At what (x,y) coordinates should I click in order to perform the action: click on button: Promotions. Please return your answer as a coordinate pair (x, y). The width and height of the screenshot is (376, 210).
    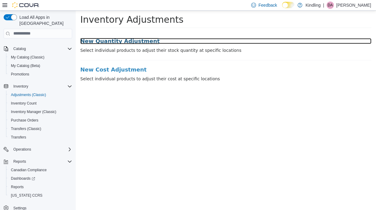
    Looking at the image, I should click on (40, 74).